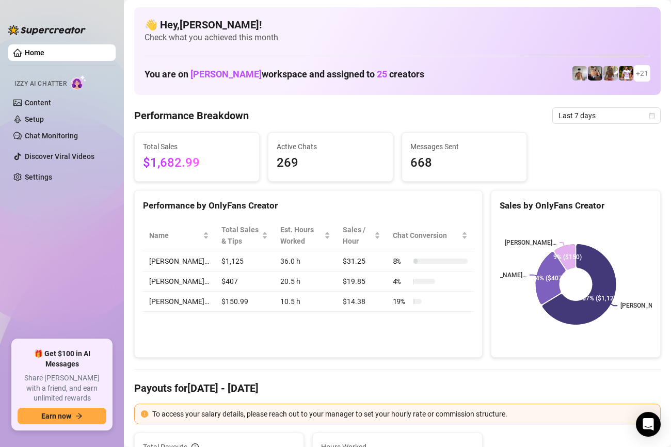 The width and height of the screenshot is (671, 447). I want to click on a: Content, so click(38, 103).